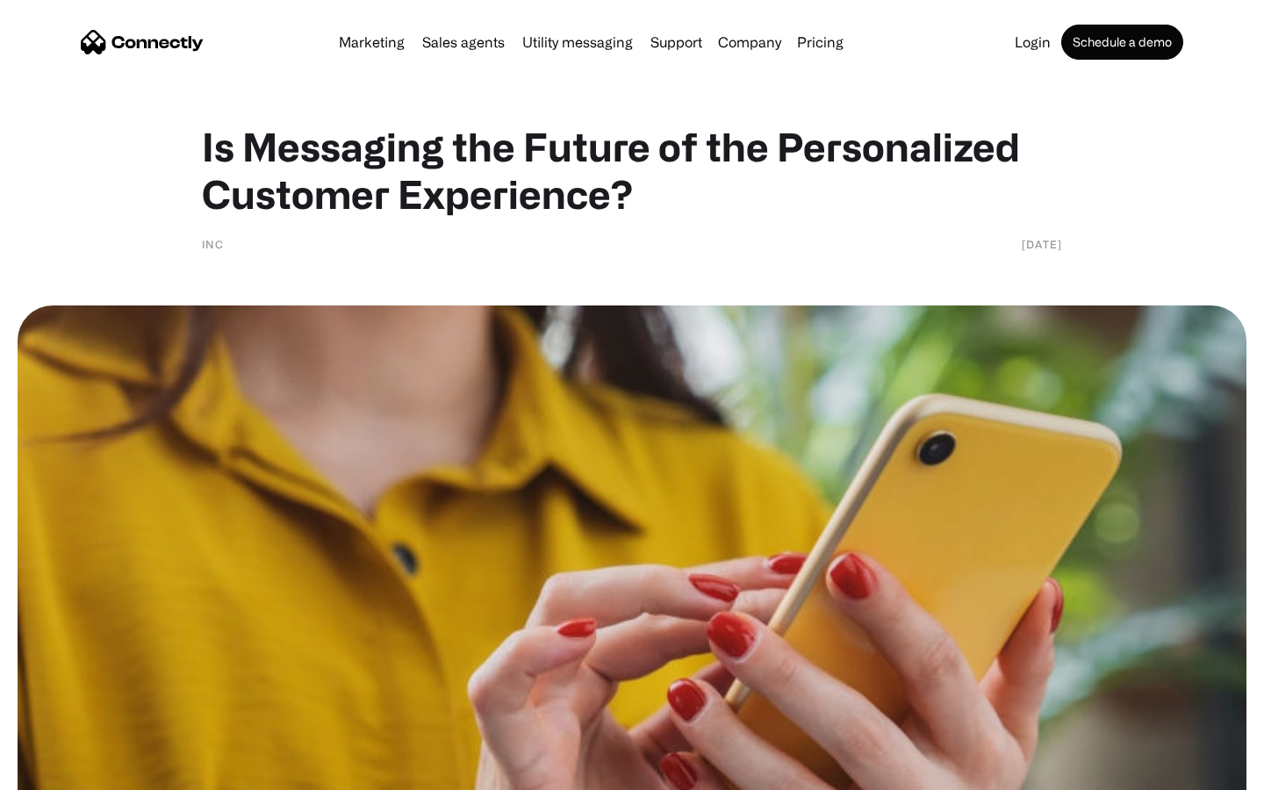  I want to click on a: Marketing, so click(371, 42).